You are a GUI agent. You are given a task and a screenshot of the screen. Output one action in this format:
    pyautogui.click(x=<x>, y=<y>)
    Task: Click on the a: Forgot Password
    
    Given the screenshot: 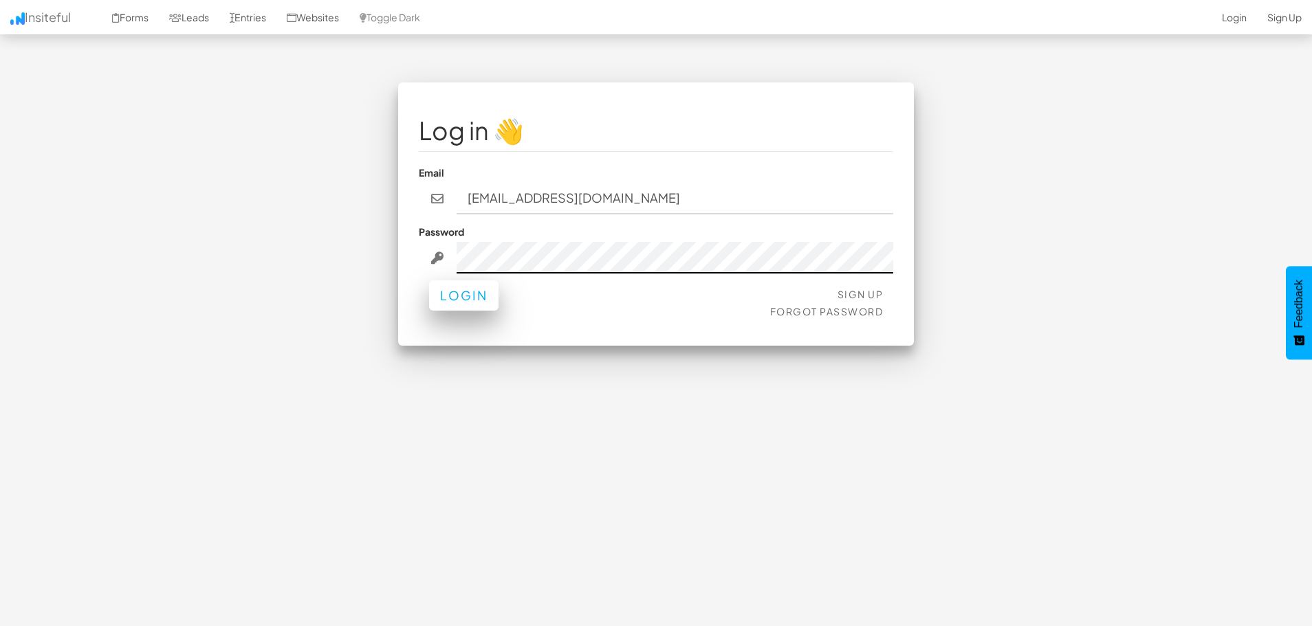 What is the action you would take?
    pyautogui.click(x=826, y=311)
    